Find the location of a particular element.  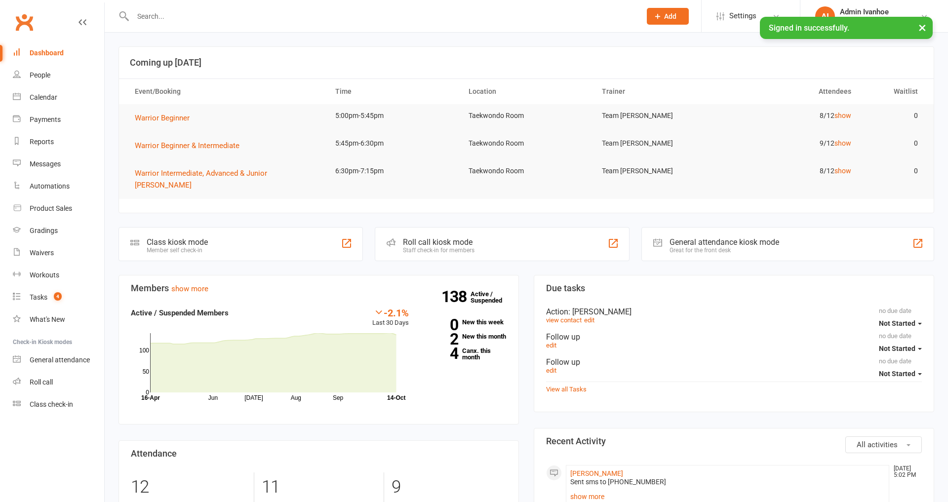

div: 11 is located at coordinates (319, 487).